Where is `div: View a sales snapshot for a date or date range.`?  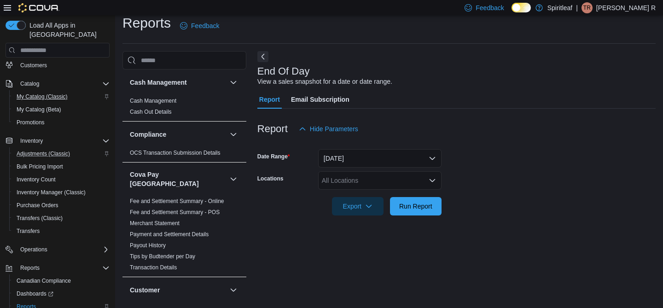 div: View a sales snapshot for a date or date range. is located at coordinates (325, 82).